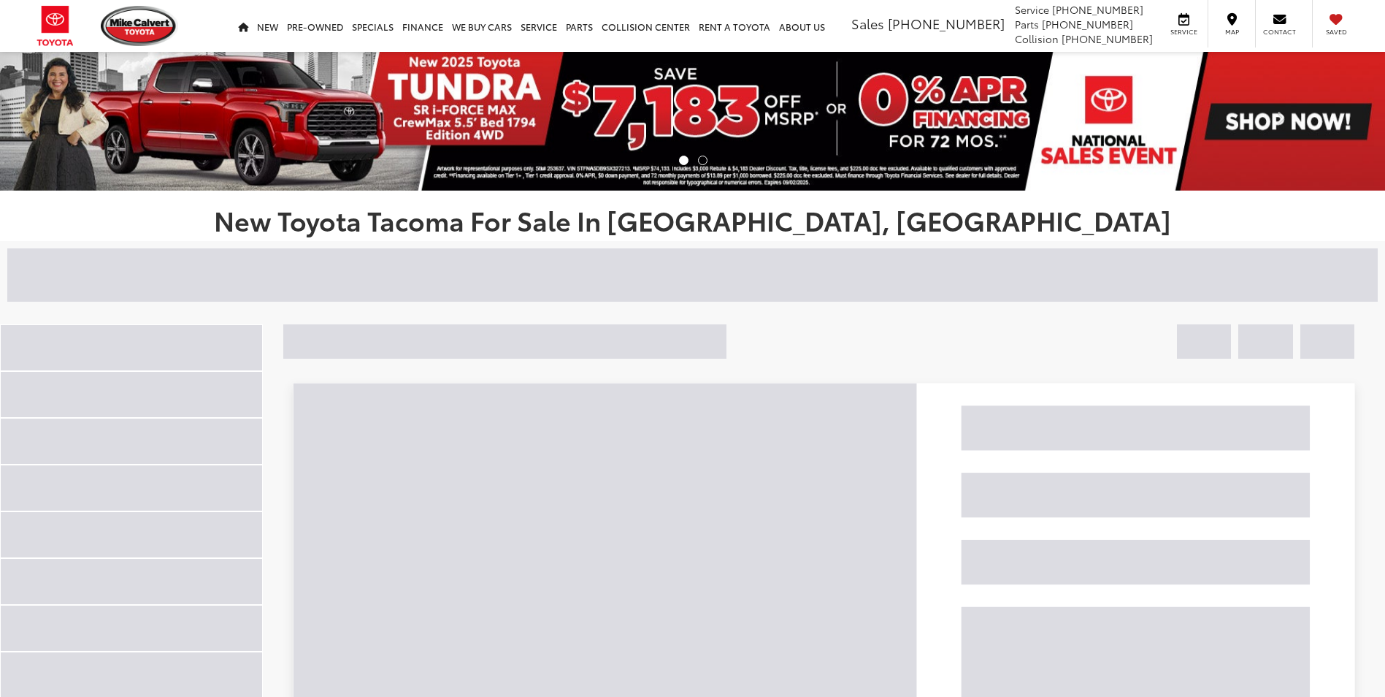  Describe the element at coordinates (867, 23) in the screenshot. I see `span: Sales` at that location.